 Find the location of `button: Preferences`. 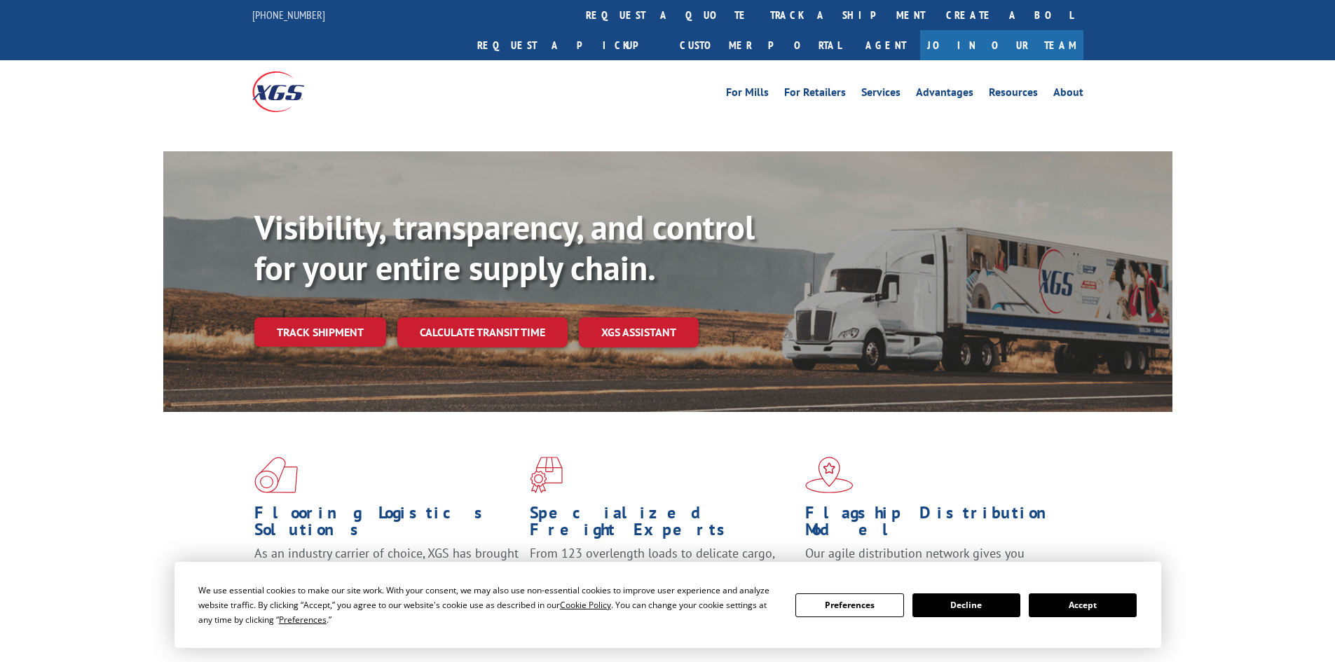

button: Preferences is located at coordinates (849, 605).